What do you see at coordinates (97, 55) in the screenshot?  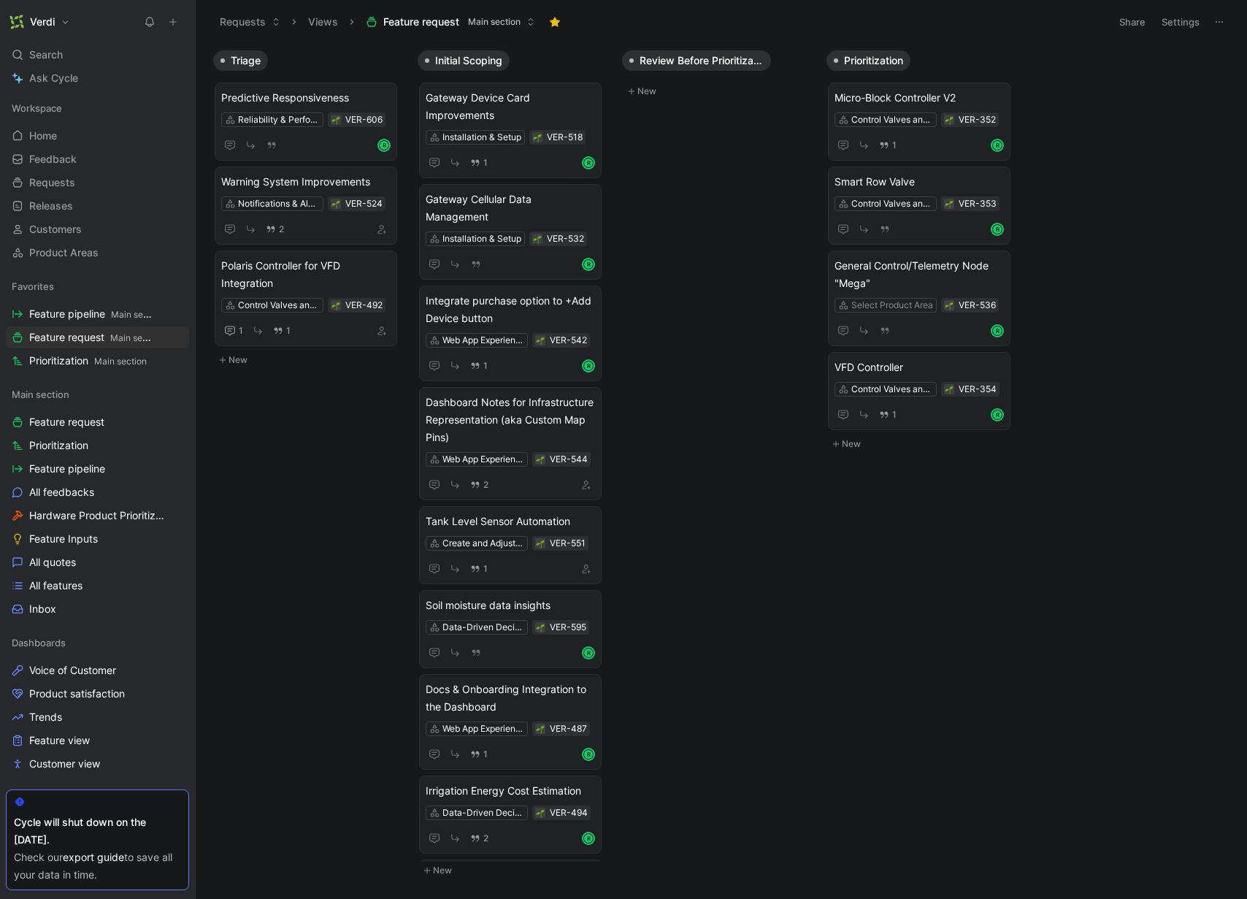 I see `div: Search` at bounding box center [97, 55].